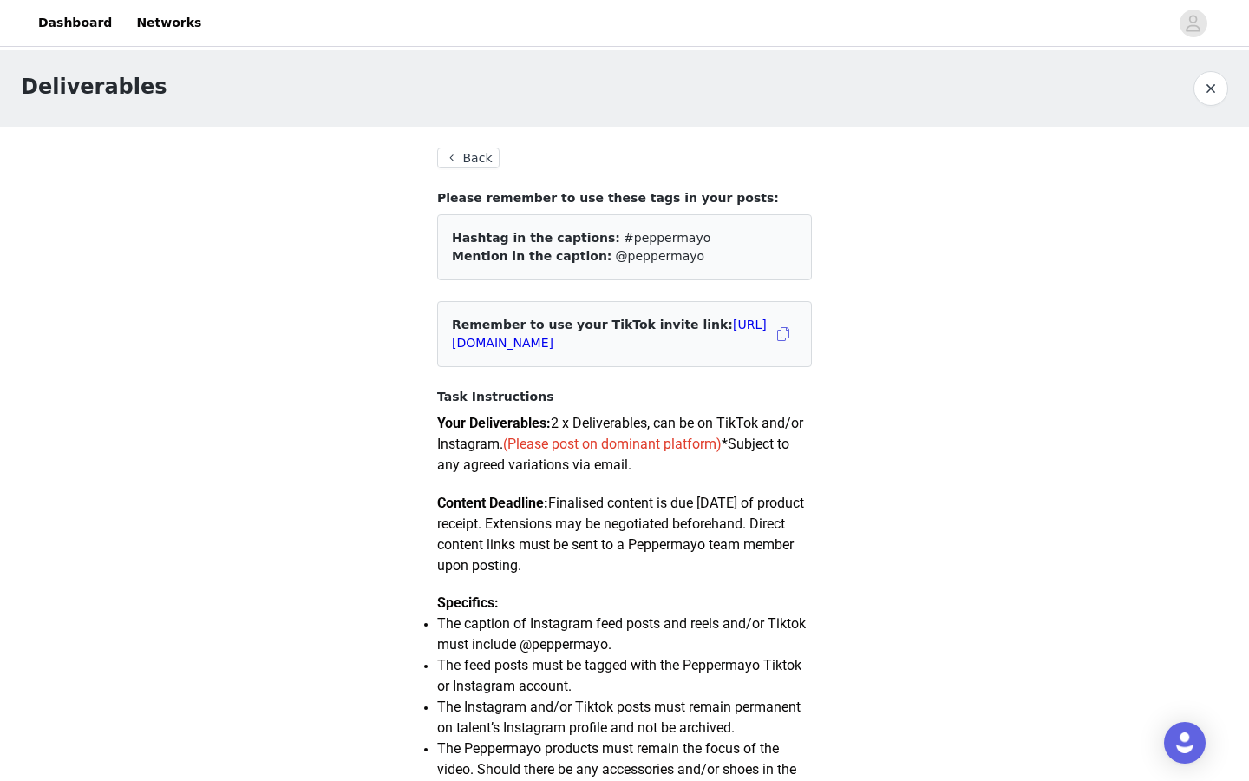  What do you see at coordinates (612, 443) in the screenshot?
I see `span: (Please post on dominant platform)` at bounding box center [612, 443].